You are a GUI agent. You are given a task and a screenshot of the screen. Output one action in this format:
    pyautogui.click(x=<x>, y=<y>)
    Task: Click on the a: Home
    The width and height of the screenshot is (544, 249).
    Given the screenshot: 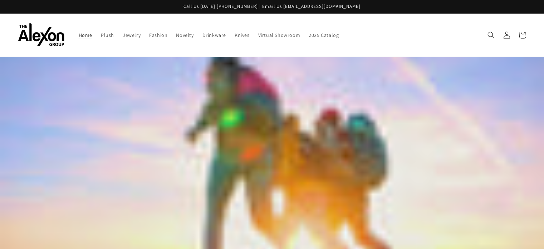 What is the action you would take?
    pyautogui.click(x=85, y=35)
    